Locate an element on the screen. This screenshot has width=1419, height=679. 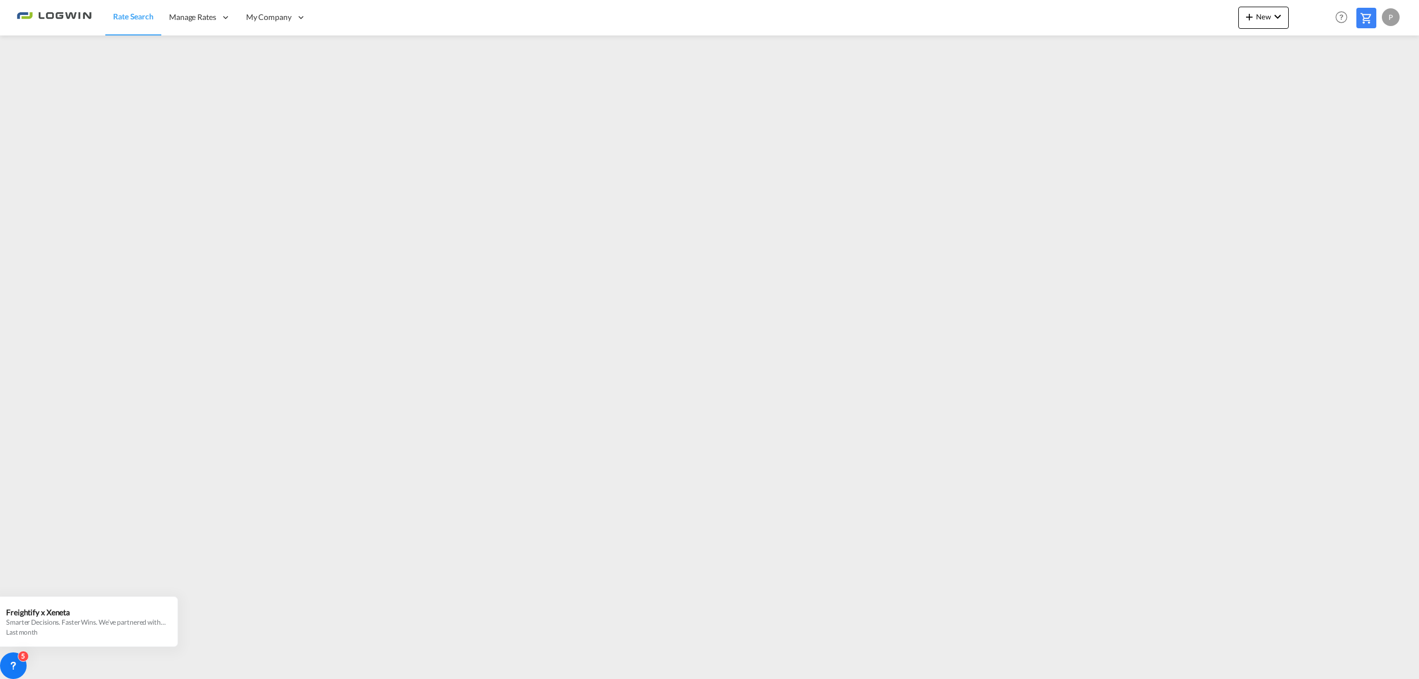
button: icon-plus 400-fgNewicon-chevron-down is located at coordinates (1264, 18).